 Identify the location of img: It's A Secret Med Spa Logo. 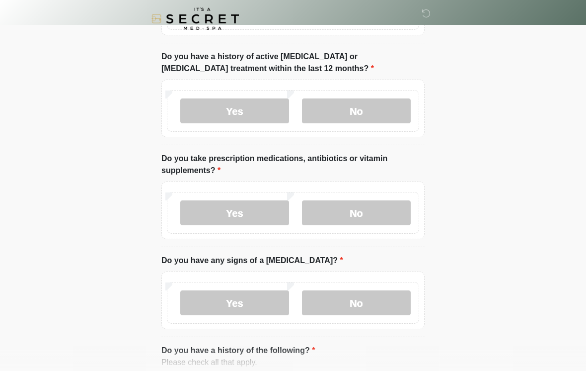
(195, 18).